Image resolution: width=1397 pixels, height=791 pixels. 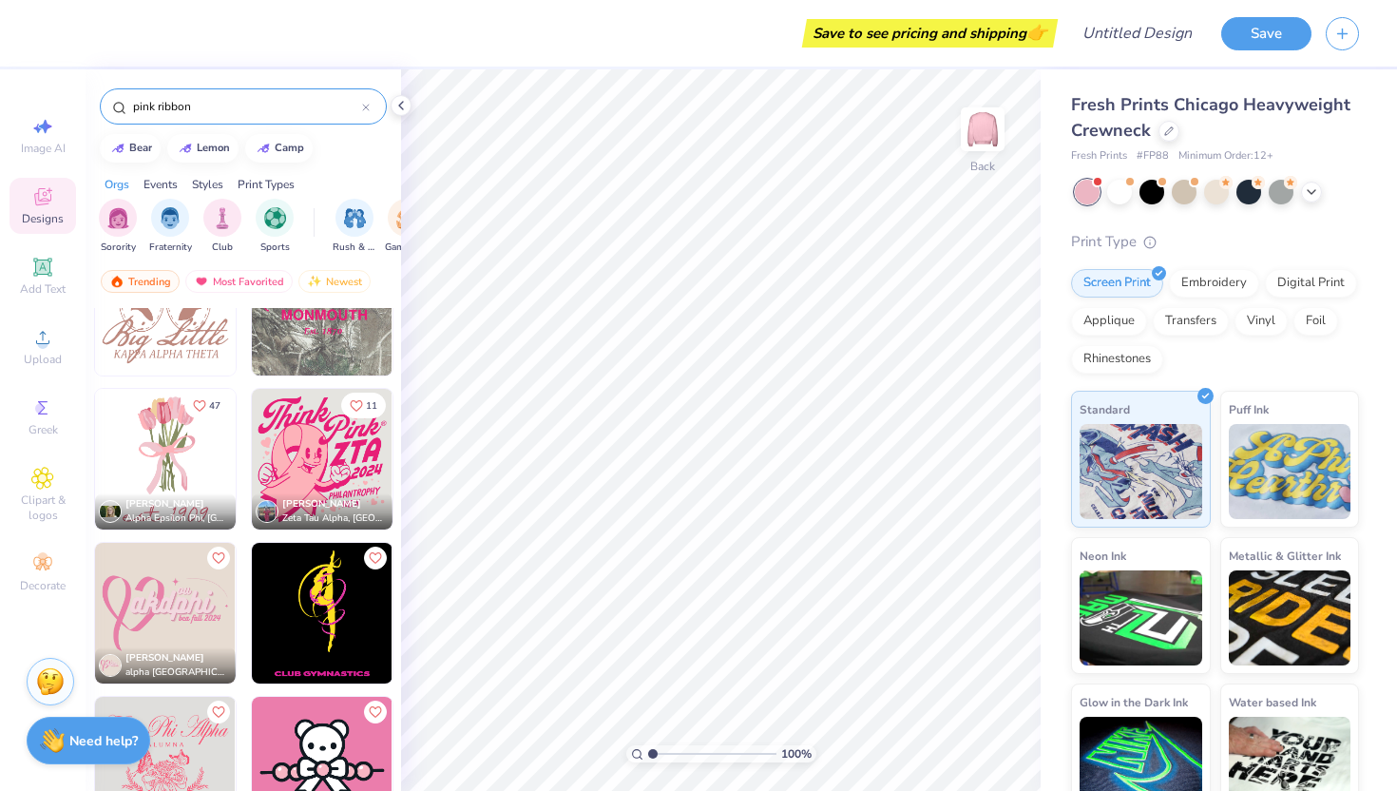 I want to click on span: Greek, so click(x=43, y=429).